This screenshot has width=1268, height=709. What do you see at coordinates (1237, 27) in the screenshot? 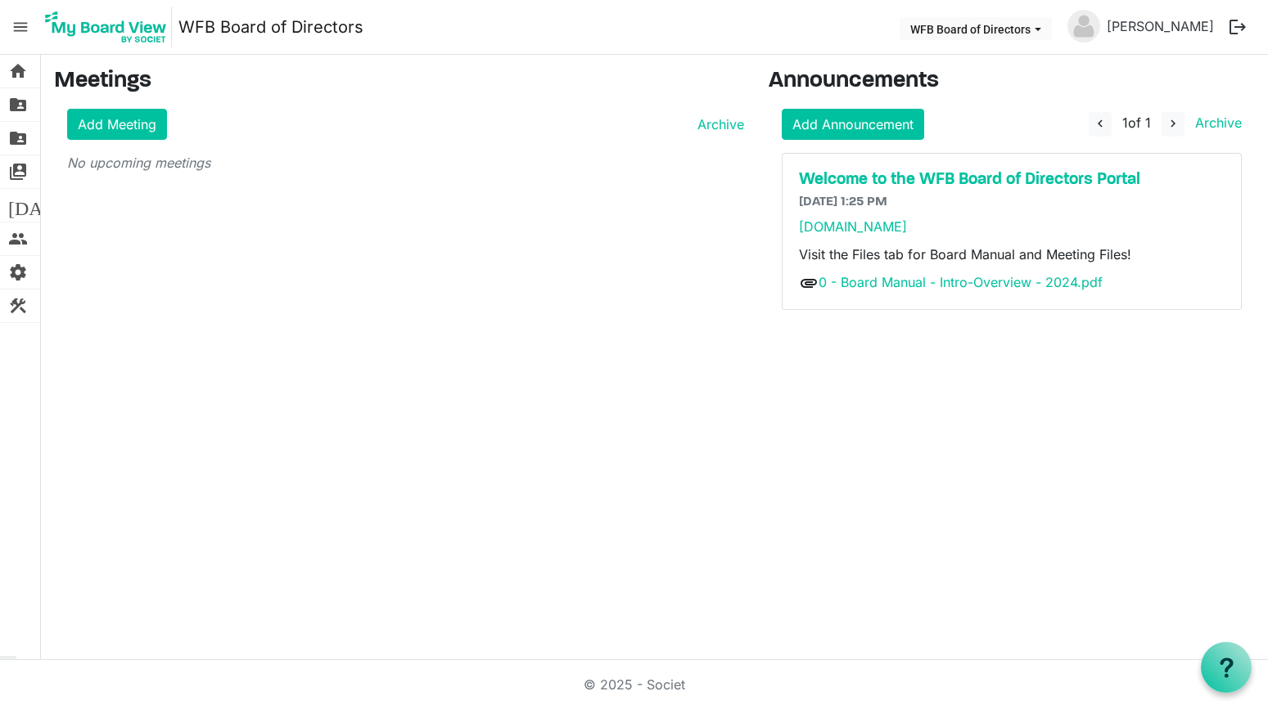
I see `button: logout` at bounding box center [1237, 27].